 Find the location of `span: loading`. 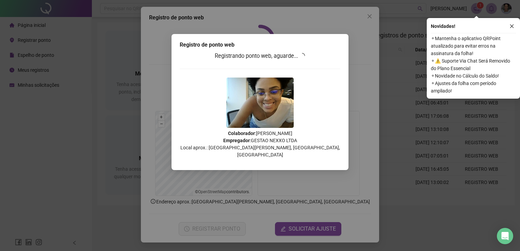

span: loading is located at coordinates (302, 56).